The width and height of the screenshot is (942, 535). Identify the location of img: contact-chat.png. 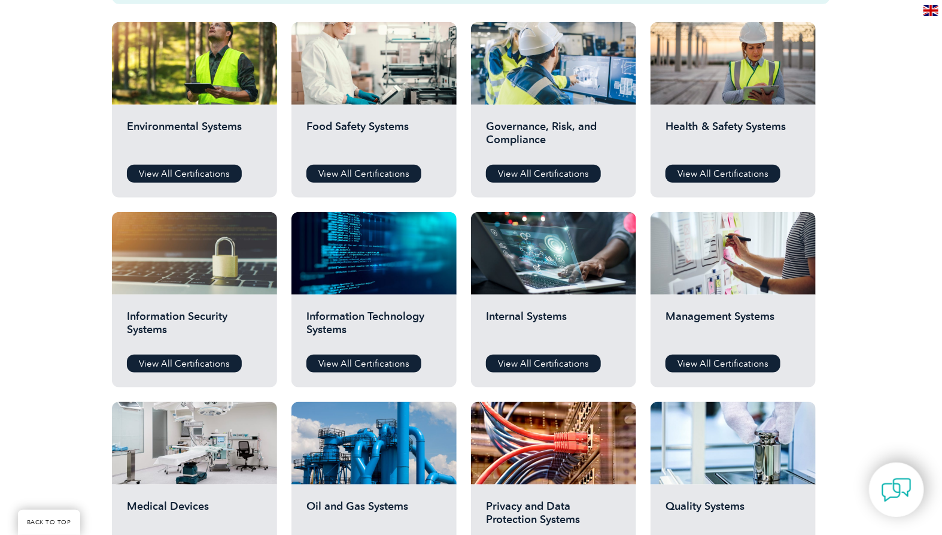
(897, 490).